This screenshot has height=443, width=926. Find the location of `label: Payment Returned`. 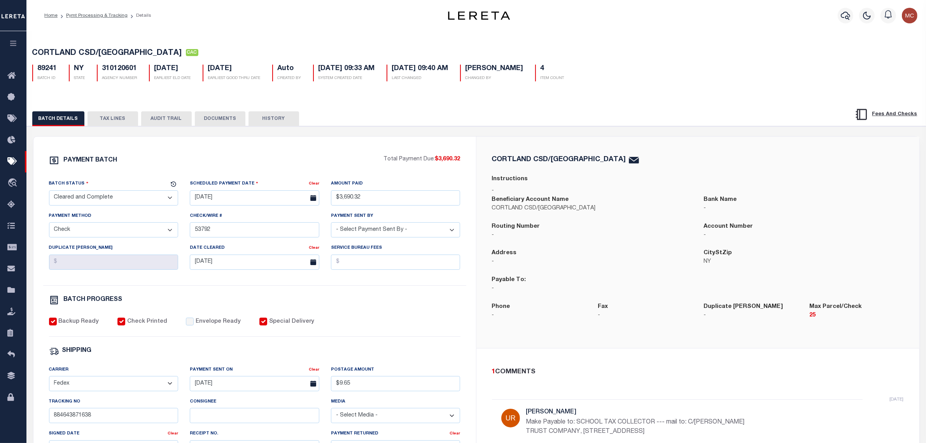

label: Payment Returned is located at coordinates (355, 433).